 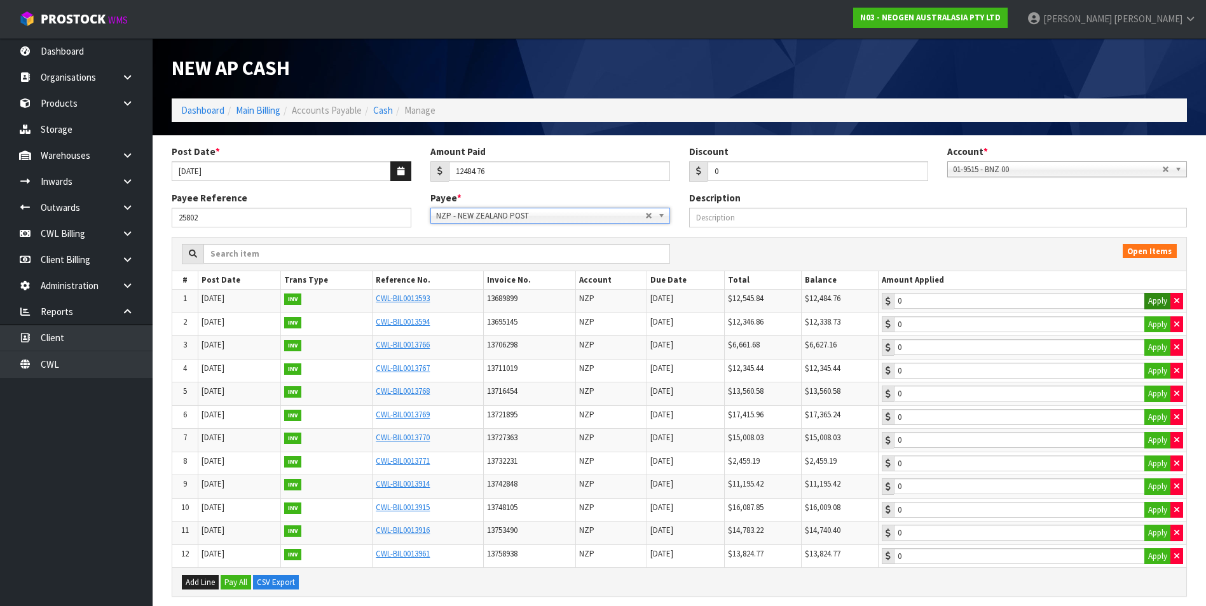 What do you see at coordinates (709, 151) in the screenshot?
I see `label: Discount` at bounding box center [709, 151].